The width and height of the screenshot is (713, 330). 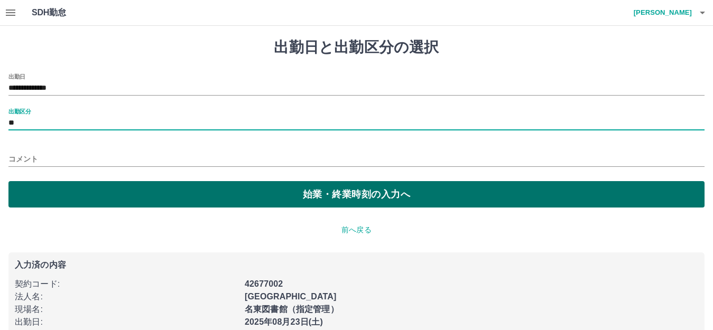 What do you see at coordinates (356, 265) in the screenshot?
I see `p: 入力済の内容` at bounding box center [356, 265].